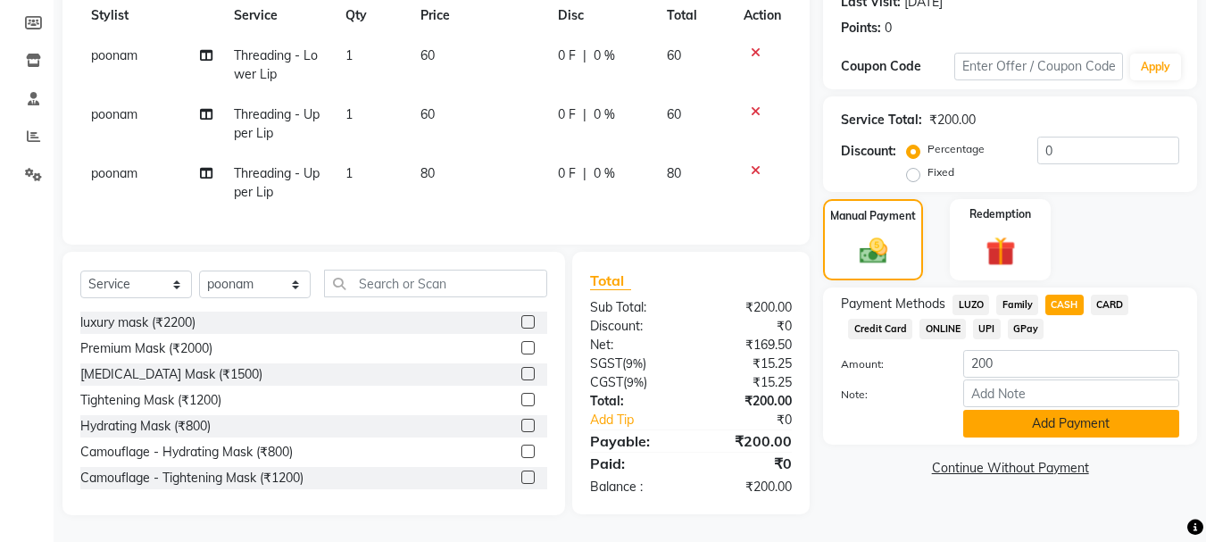 The height and width of the screenshot is (542, 1206). What do you see at coordinates (192, 478) in the screenshot?
I see `div: Camouflage - Tightening Mask (₹1200)` at bounding box center [192, 478].